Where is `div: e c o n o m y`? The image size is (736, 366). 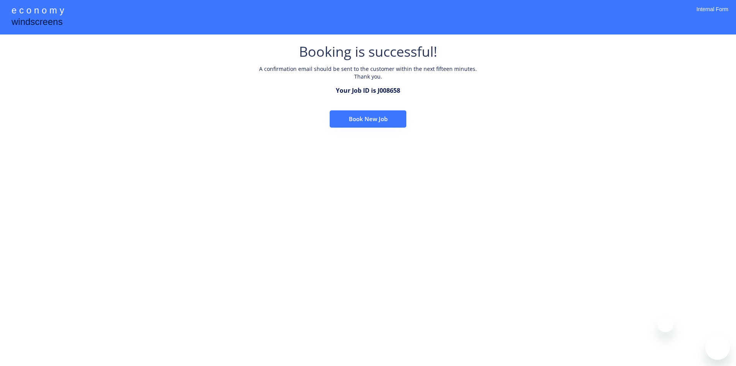 div: e c o n o m y is located at coordinates (38, 11).